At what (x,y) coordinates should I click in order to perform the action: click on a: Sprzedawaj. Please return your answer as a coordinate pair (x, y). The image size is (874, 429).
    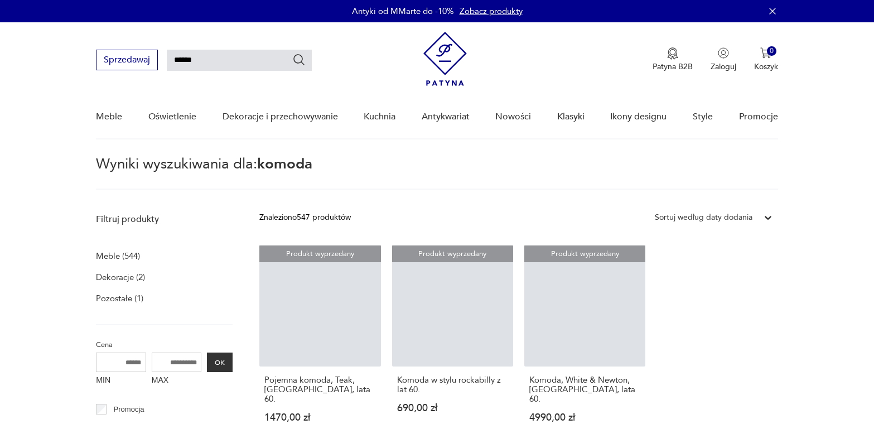
    Looking at the image, I should click on (127, 61).